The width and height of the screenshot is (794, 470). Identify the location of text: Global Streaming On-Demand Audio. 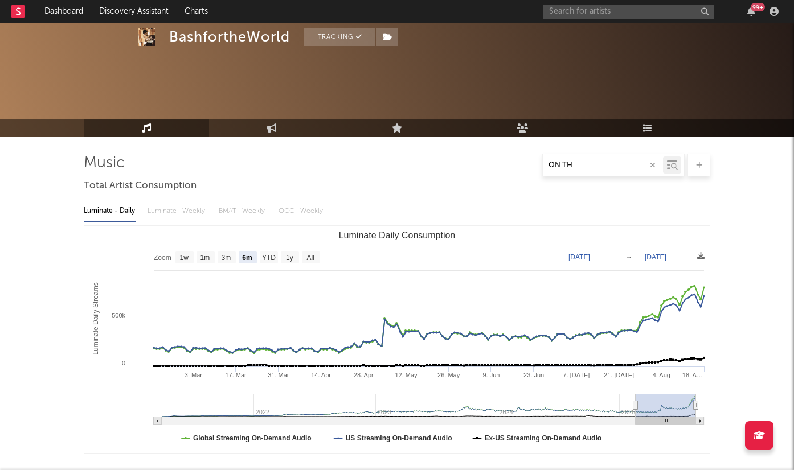
(252, 439).